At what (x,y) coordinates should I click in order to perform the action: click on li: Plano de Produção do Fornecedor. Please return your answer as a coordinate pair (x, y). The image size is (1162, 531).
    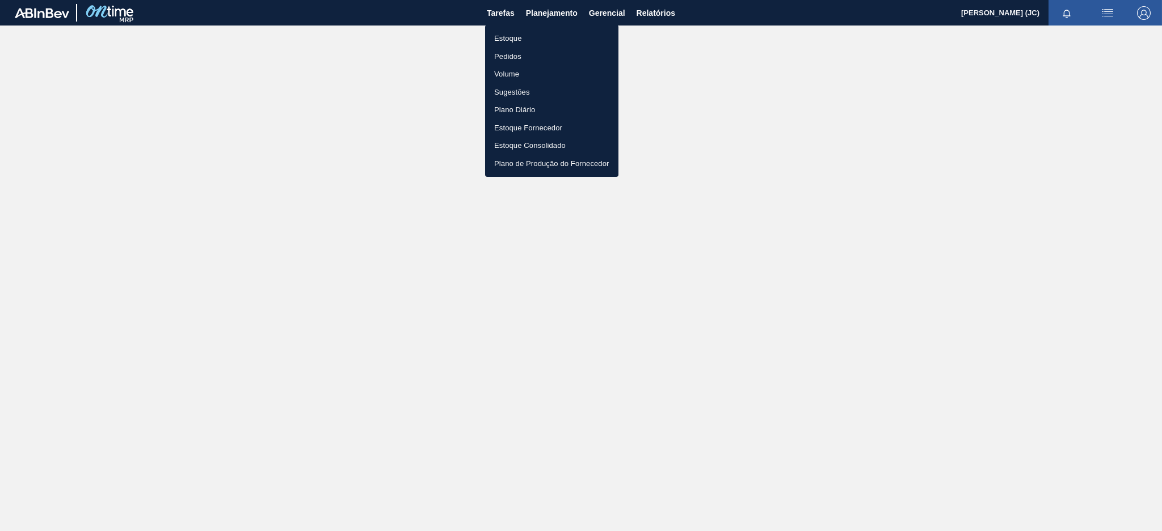
    Looking at the image, I should click on (551, 164).